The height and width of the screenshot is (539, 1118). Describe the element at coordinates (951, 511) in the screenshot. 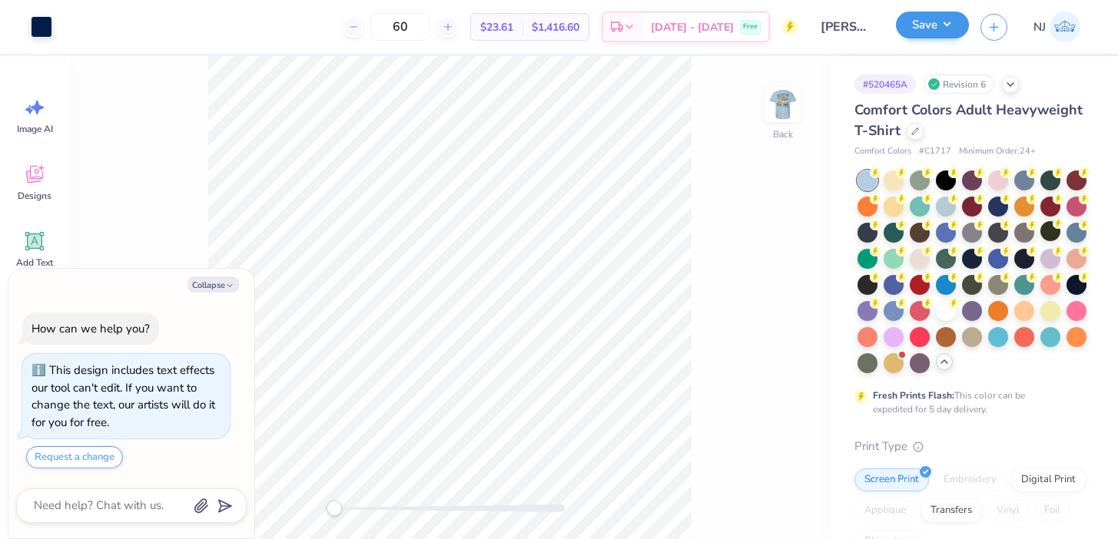

I see `div: Transfers` at that location.